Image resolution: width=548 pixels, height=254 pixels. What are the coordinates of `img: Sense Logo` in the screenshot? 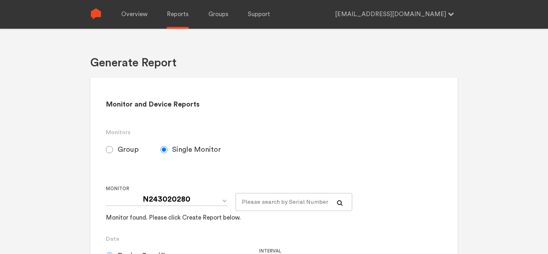 It's located at (96, 14).